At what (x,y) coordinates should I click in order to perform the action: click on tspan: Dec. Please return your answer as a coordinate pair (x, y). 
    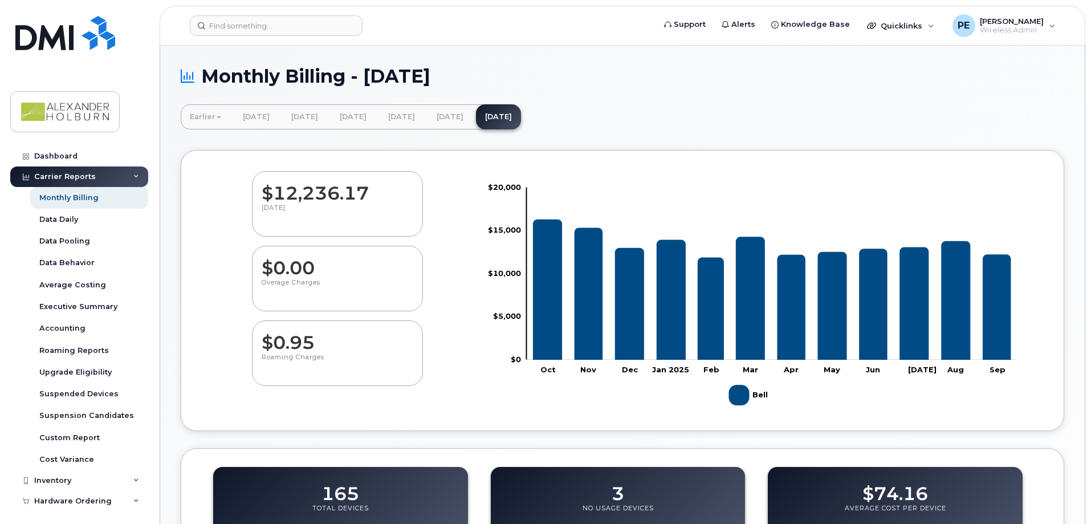
    Looking at the image, I should click on (630, 369).